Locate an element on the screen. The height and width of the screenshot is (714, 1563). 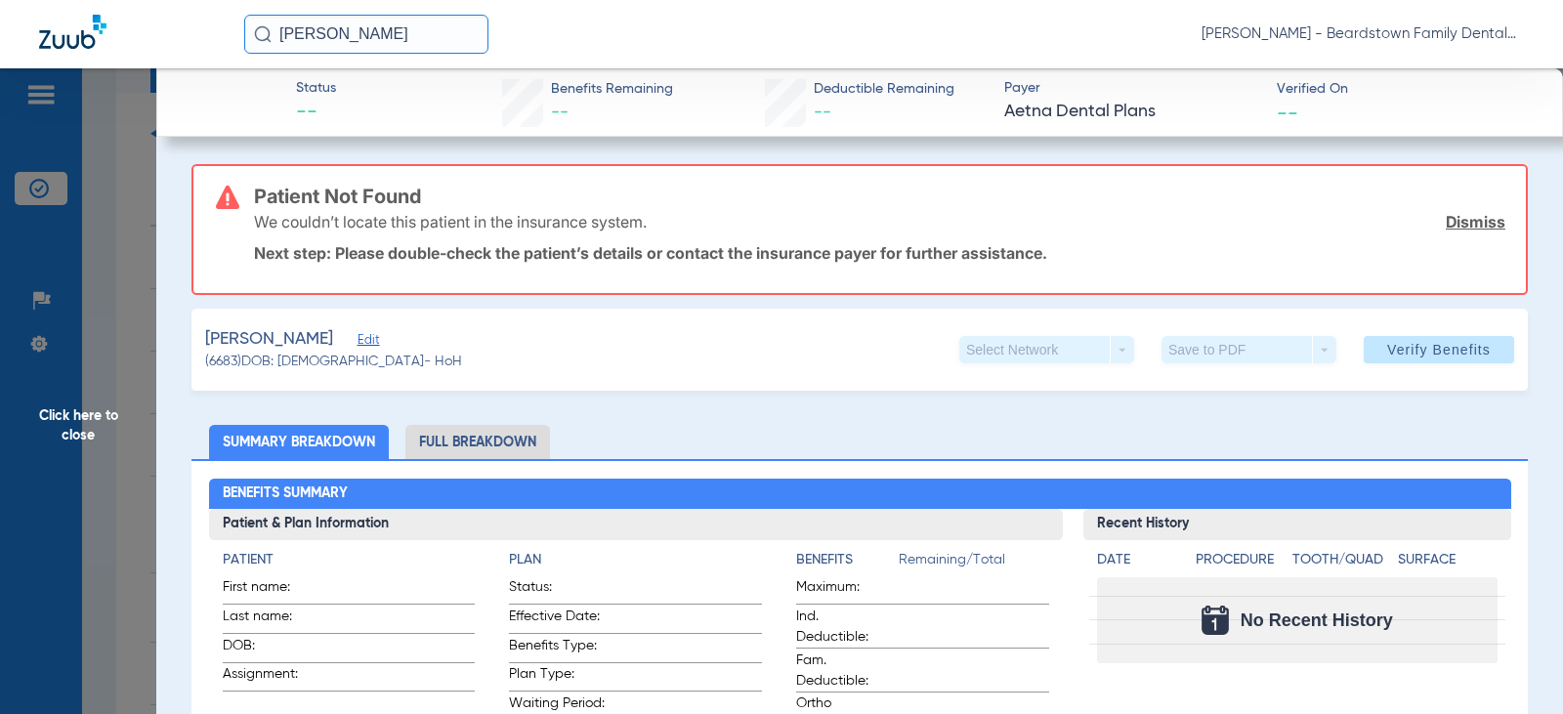
p: Next step: Please double-check the patient’s details or contact the insurance payer for further a... is located at coordinates (879, 253).